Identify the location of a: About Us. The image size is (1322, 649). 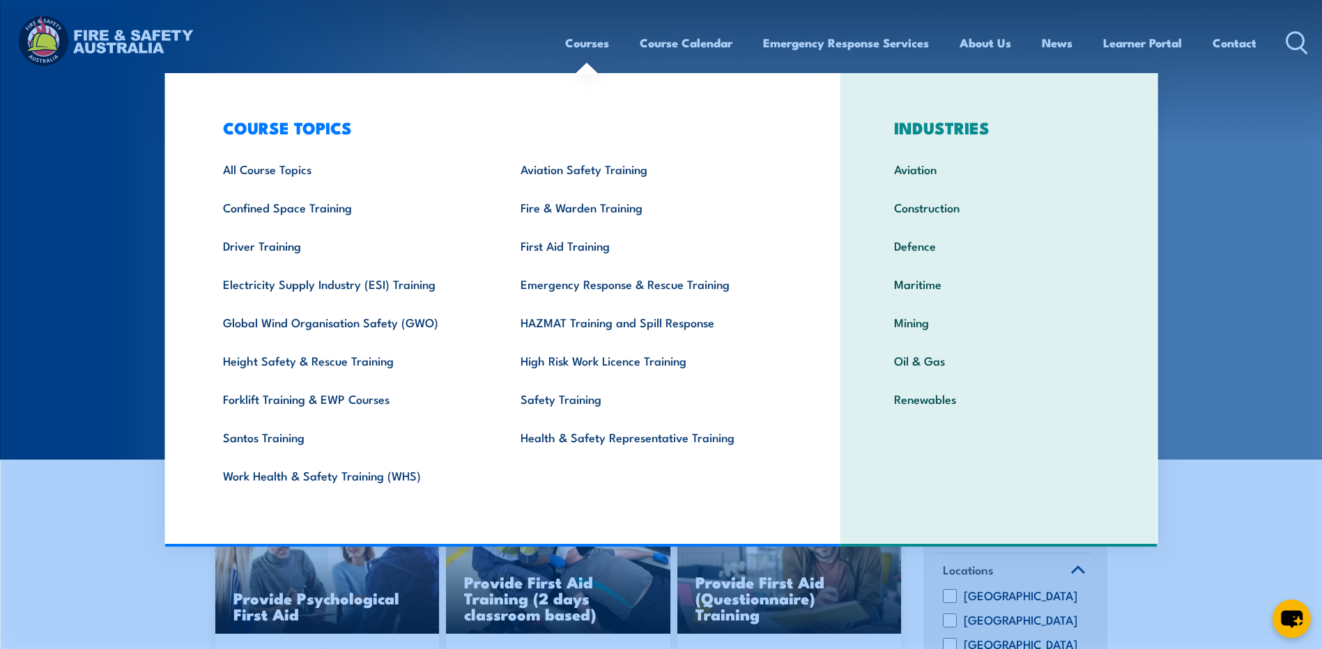
(985, 42).